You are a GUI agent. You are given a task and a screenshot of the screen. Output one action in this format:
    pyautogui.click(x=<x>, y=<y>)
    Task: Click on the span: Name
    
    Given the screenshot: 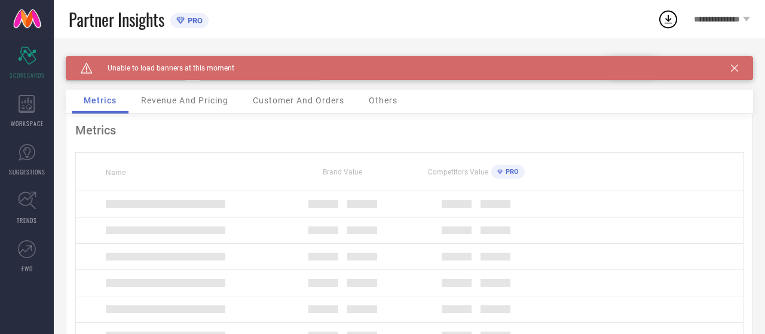 What is the action you would take?
    pyautogui.click(x=115, y=173)
    